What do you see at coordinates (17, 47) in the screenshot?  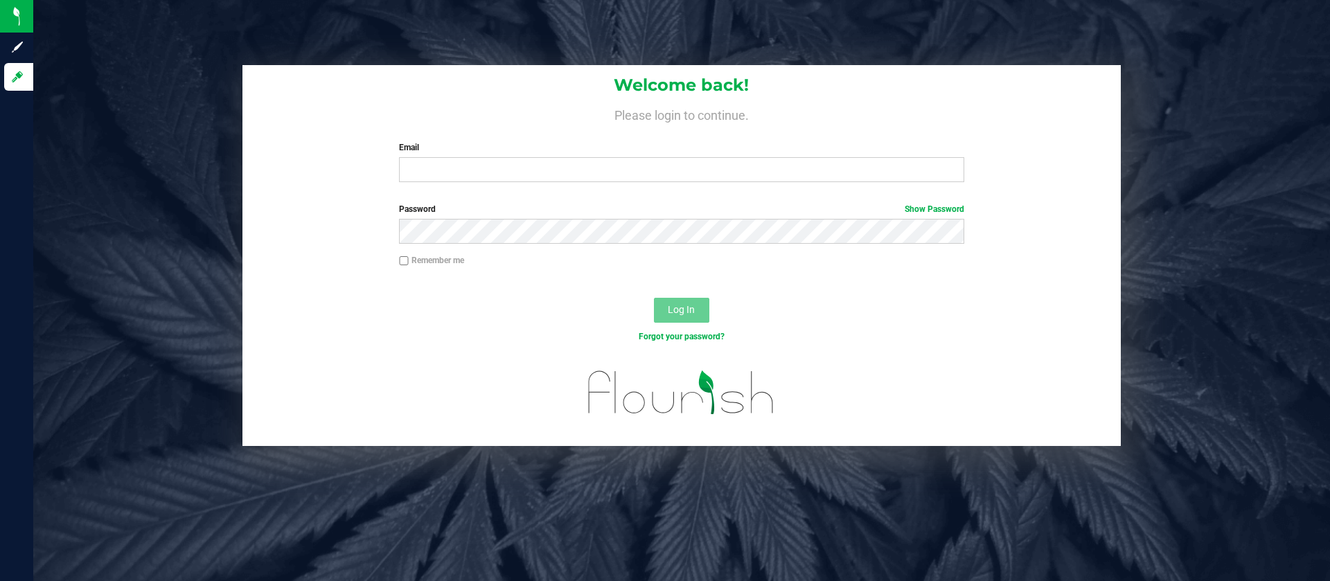 I see `inline-svg: Sign up` at bounding box center [17, 47].